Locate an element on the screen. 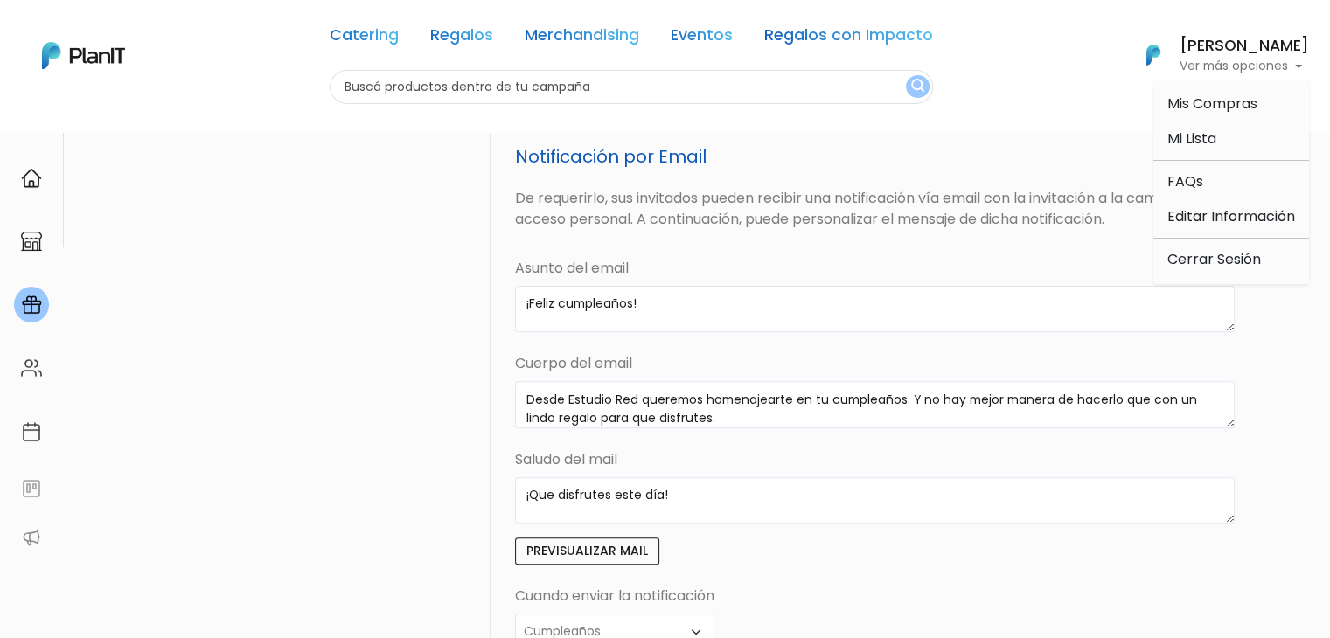  div: ¿Necesitás ayuda? is located at coordinates (171, 33).